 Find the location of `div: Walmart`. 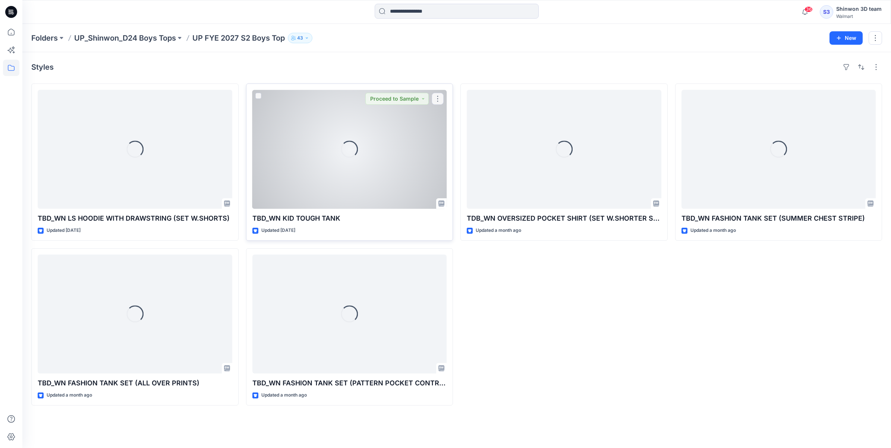

div: Walmart is located at coordinates (859, 16).